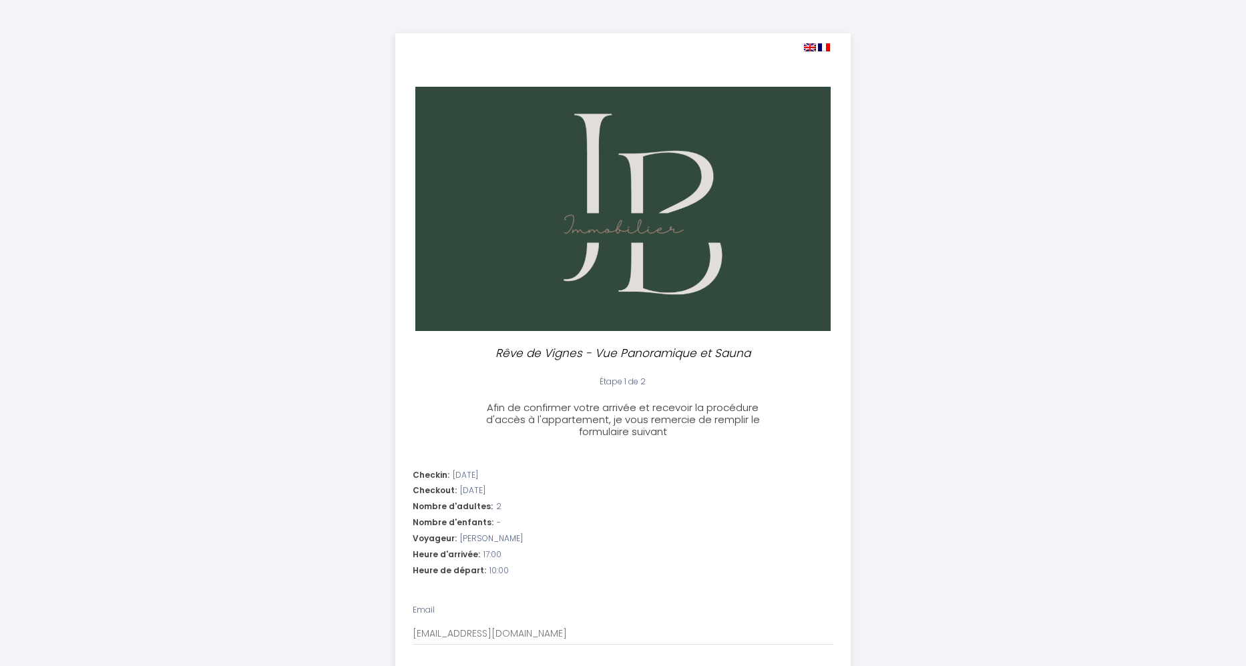 Image resolution: width=1246 pixels, height=666 pixels. What do you see at coordinates (453, 507) in the screenshot?
I see `span: Nombre d'adultes:` at bounding box center [453, 507].